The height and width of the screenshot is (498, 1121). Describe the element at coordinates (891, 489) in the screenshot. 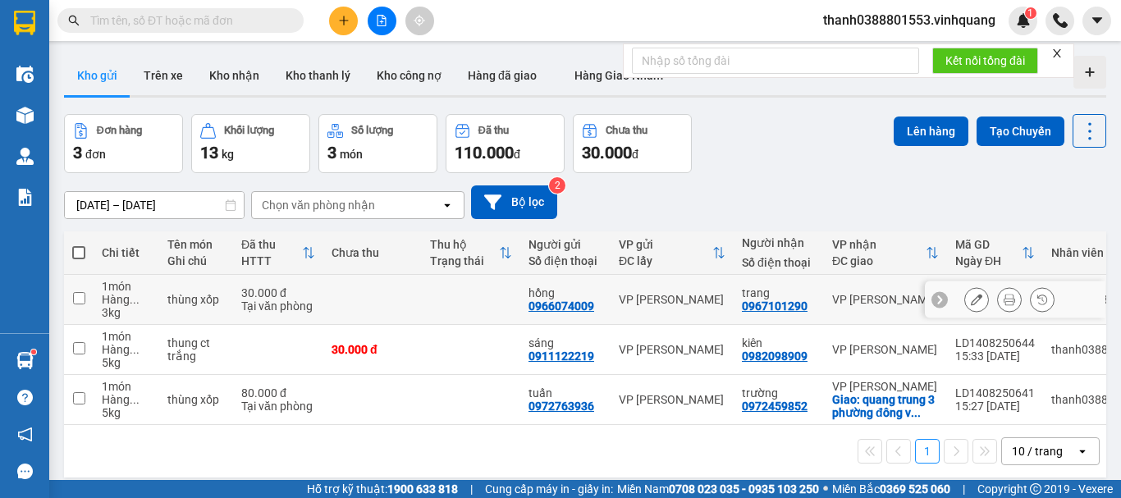

I see `span: Miền Bắc` at that location.